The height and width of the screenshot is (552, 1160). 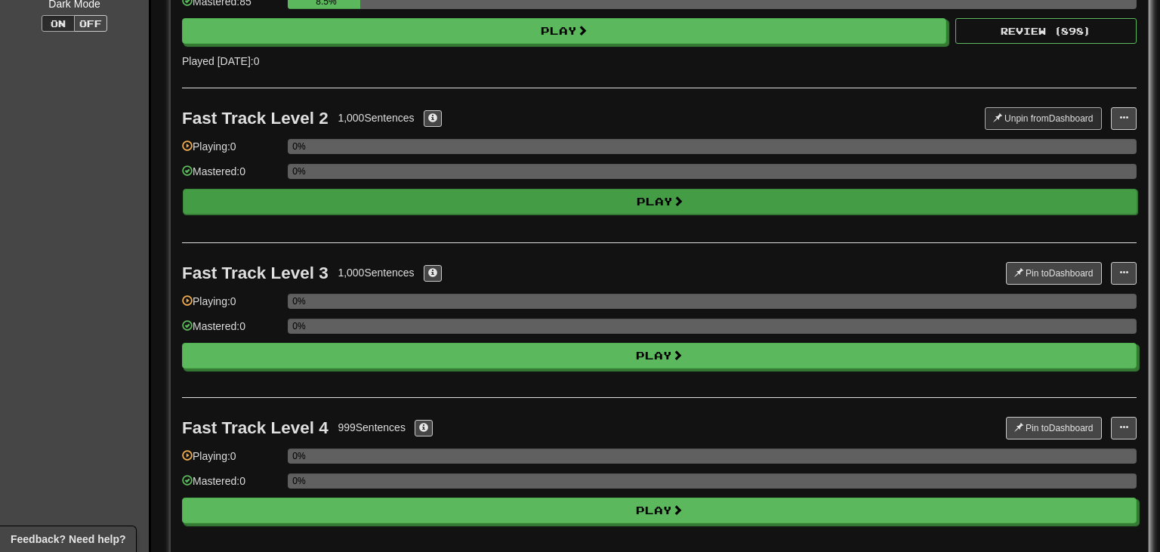 I want to click on div: 999 Sentences, so click(x=371, y=427).